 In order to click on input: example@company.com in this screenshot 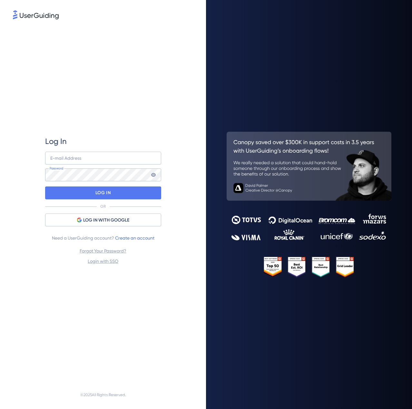, I will do `click(103, 158)`.